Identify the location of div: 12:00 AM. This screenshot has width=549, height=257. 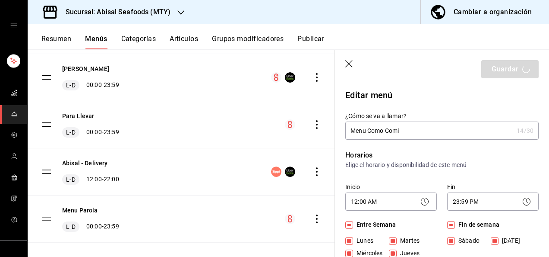
(391, 201).